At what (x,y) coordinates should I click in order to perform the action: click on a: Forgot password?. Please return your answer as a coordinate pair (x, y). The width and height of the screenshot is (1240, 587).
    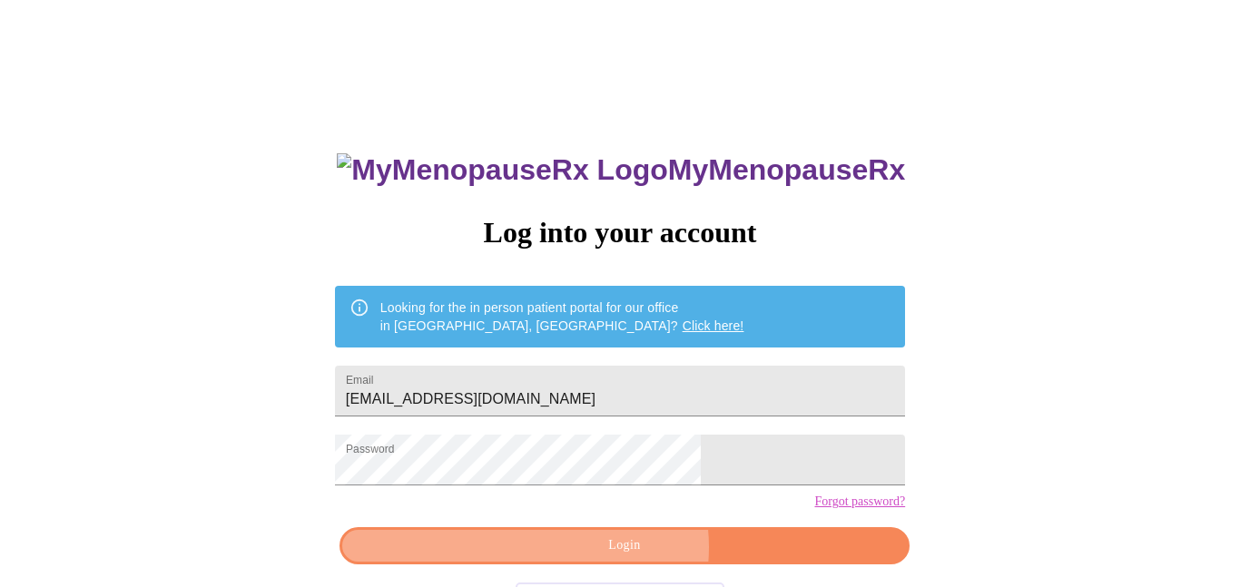
    Looking at the image, I should click on (860, 502).